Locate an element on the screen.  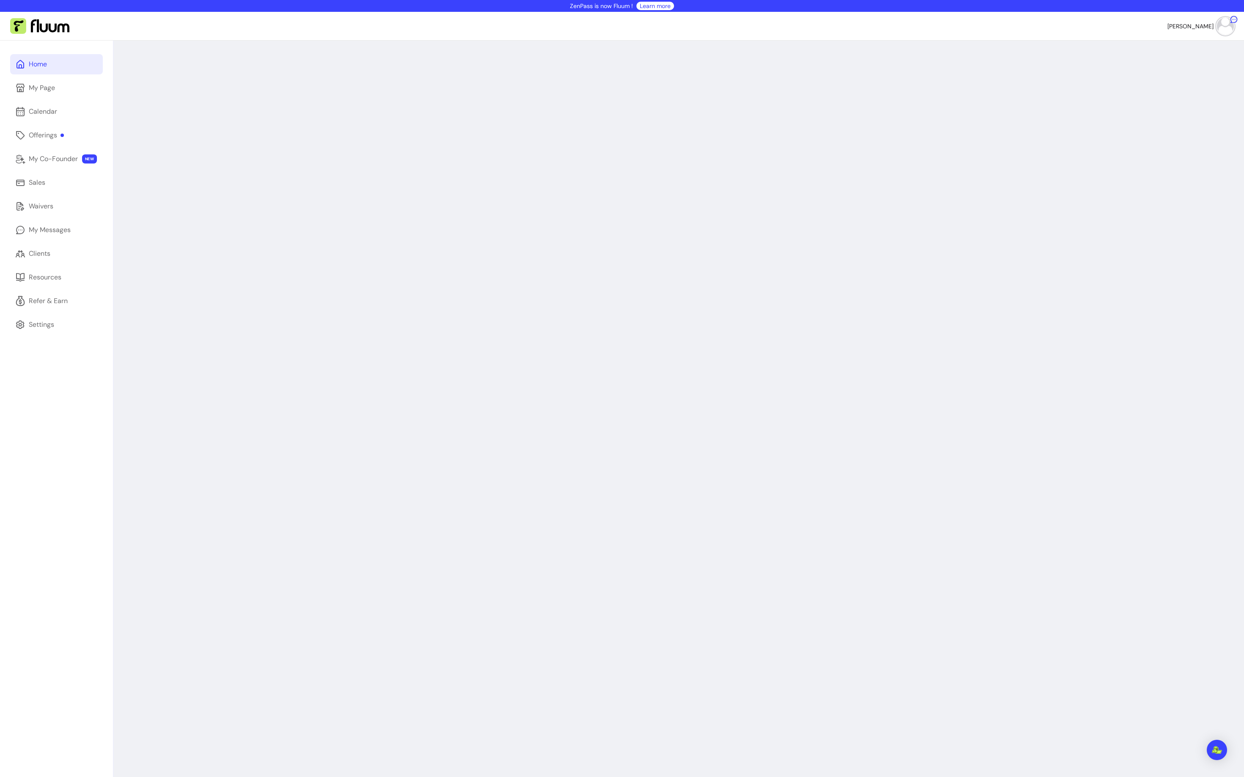
a: My Page is located at coordinates (56, 88).